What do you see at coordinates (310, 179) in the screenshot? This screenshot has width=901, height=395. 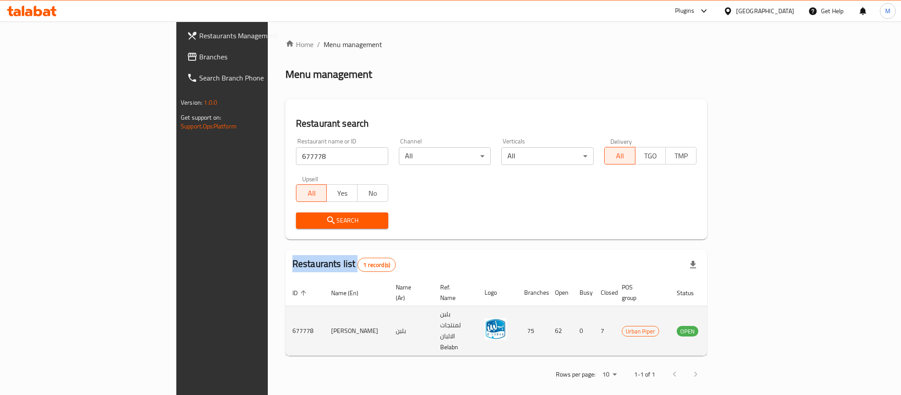 I see `label: Upsell` at bounding box center [310, 179].